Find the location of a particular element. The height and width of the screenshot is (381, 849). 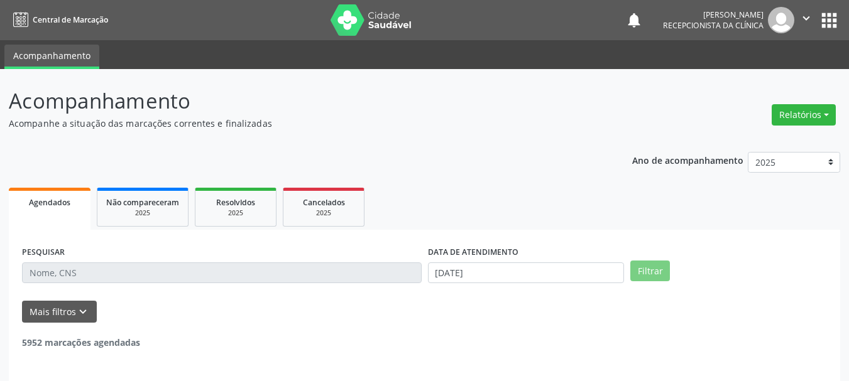

button: notifications is located at coordinates (634, 20).